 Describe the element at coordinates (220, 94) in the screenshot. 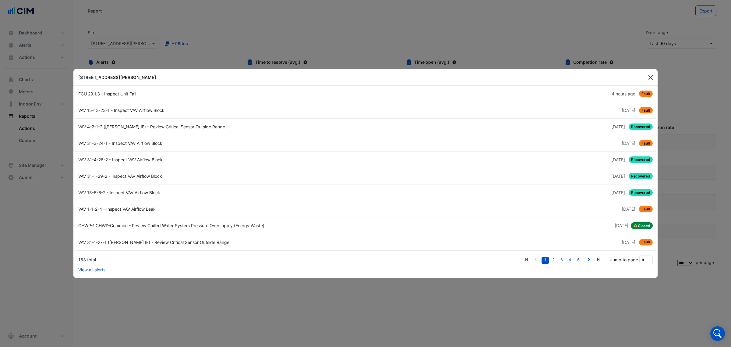

I see `div: FCU 29.1.3 - Inspect Unit Fail` at that location.